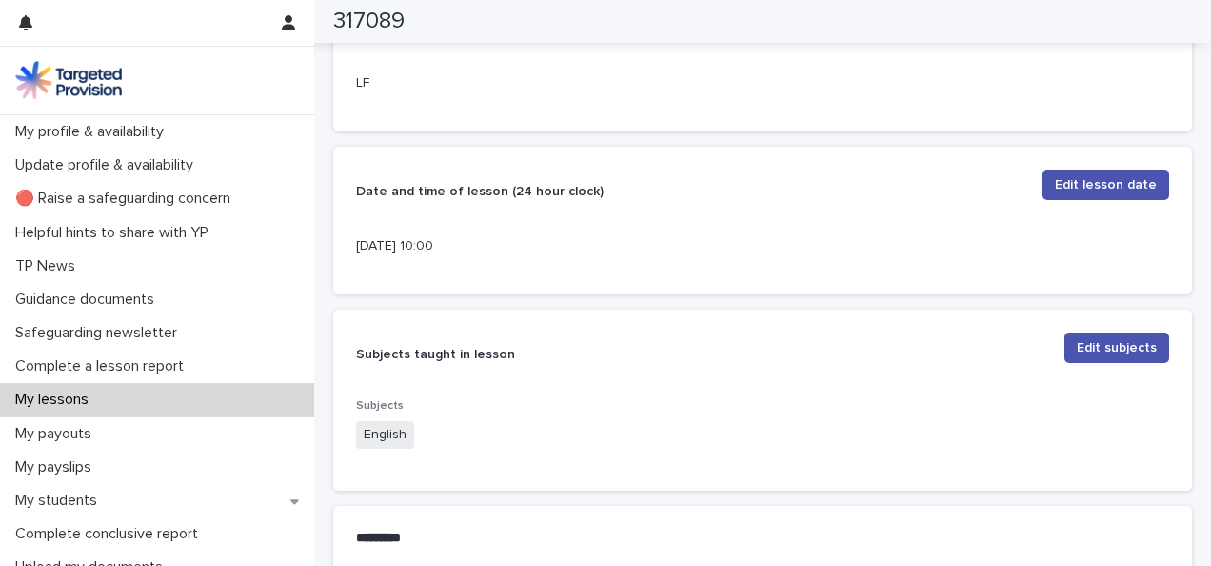 The height and width of the screenshot is (566, 1211). Describe the element at coordinates (480, 191) in the screenshot. I see `strong: Date and time of lesson (24 hour clock)` at that location.